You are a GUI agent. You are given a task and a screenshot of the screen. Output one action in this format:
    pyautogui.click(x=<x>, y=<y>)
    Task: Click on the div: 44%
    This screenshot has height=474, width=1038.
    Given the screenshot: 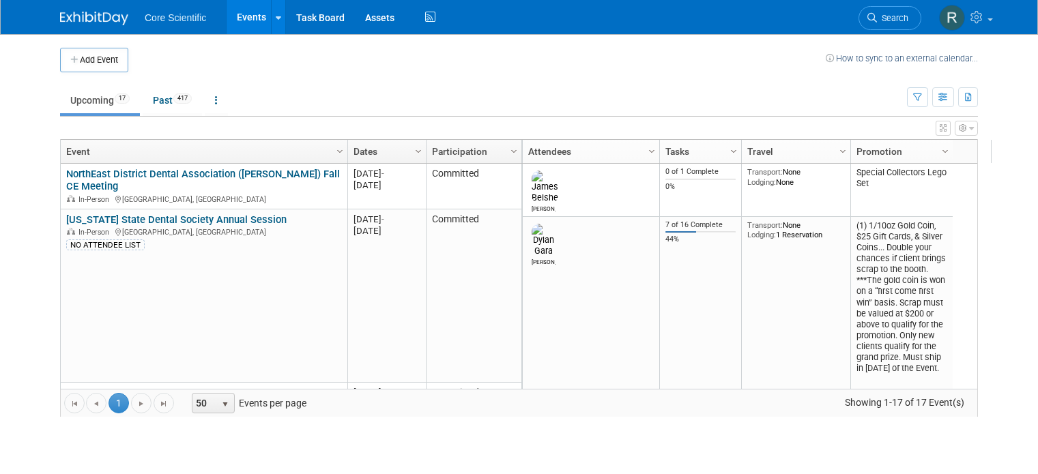 What is the action you would take?
    pyautogui.click(x=701, y=240)
    